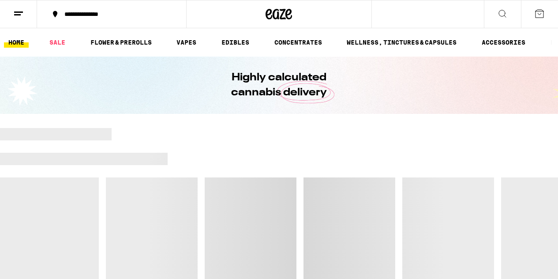  What do you see at coordinates (235, 42) in the screenshot?
I see `a: EDIBLES` at bounding box center [235, 42].